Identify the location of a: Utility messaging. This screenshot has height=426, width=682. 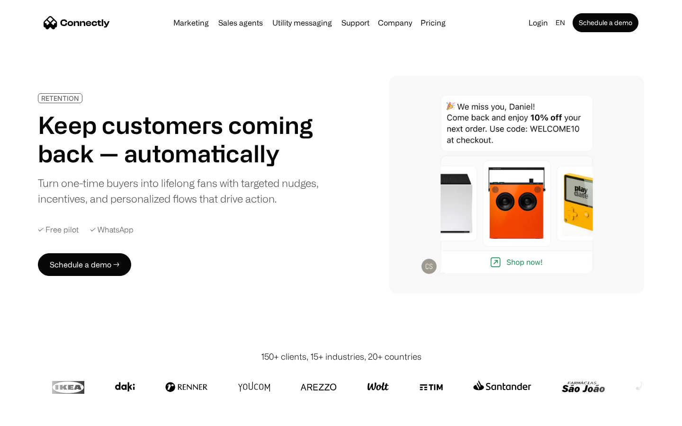
(302, 23).